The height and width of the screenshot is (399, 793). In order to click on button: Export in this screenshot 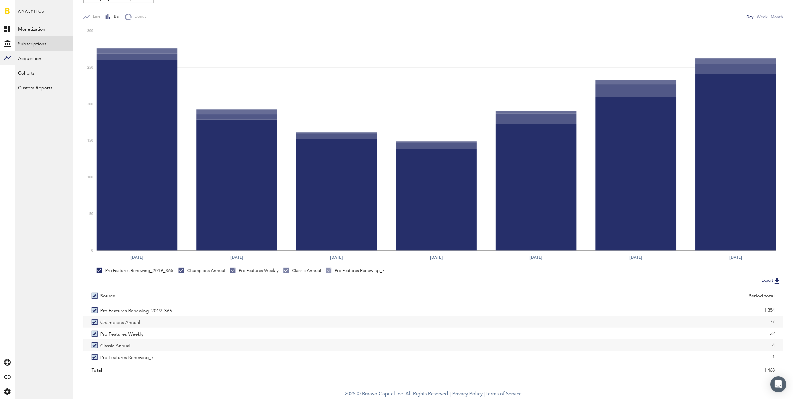, I will do `click(771, 281)`.